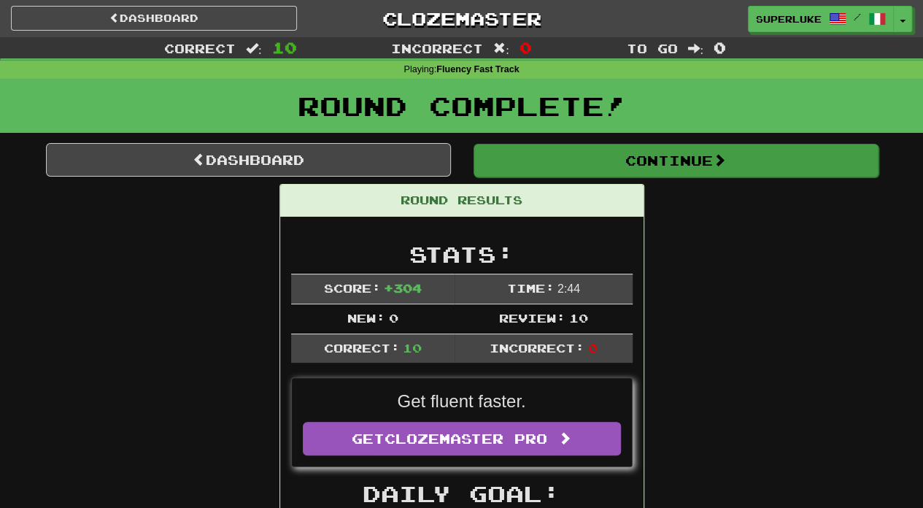 The height and width of the screenshot is (508, 923). I want to click on span: Time:, so click(530, 288).